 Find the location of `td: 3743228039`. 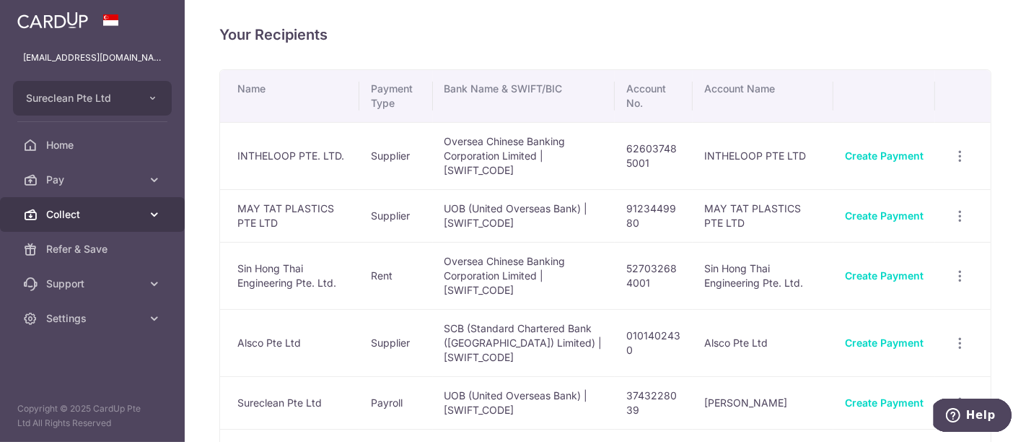

td: 3743228039 is located at coordinates (654, 402).